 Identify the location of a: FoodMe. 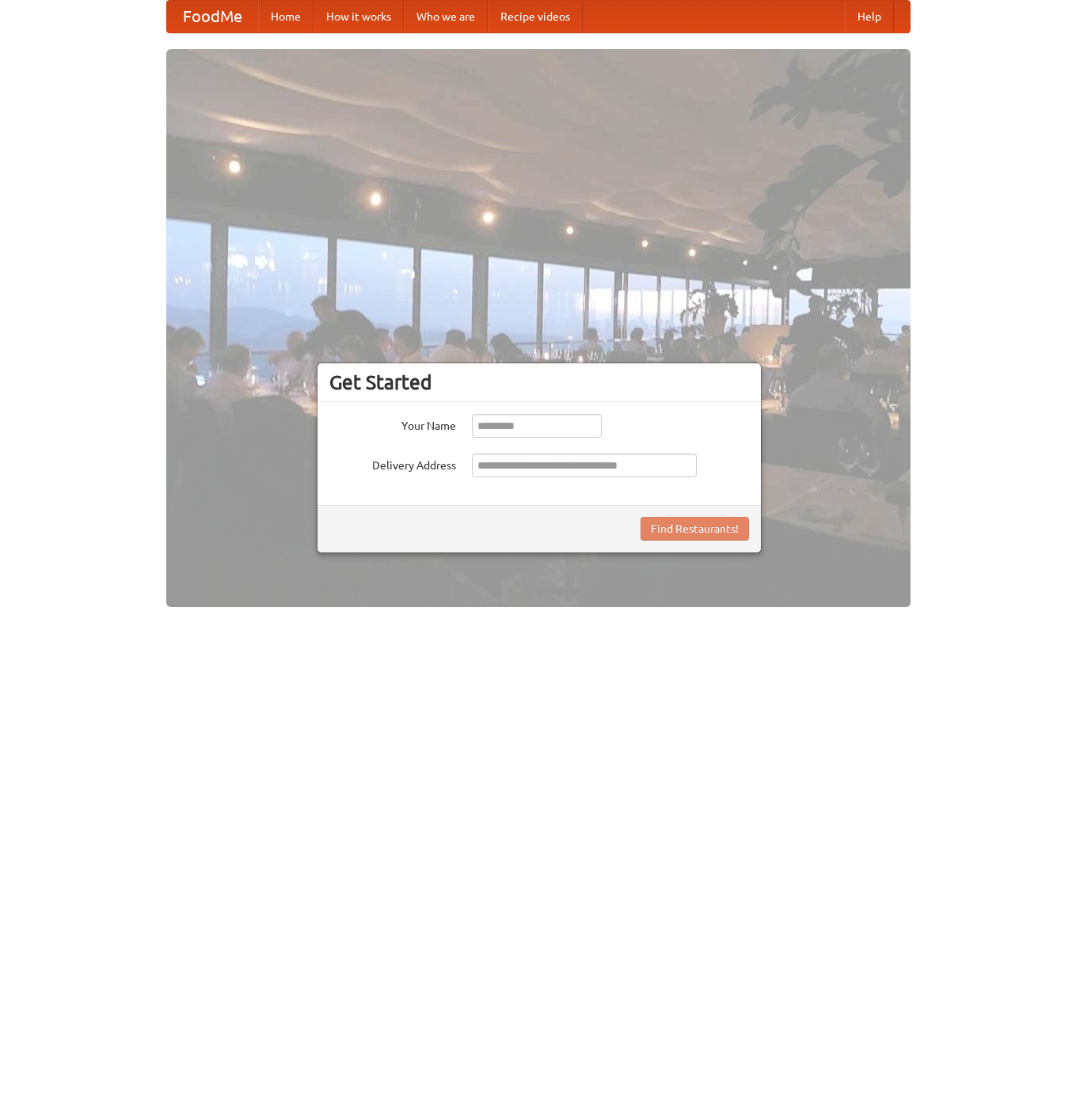
(212, 17).